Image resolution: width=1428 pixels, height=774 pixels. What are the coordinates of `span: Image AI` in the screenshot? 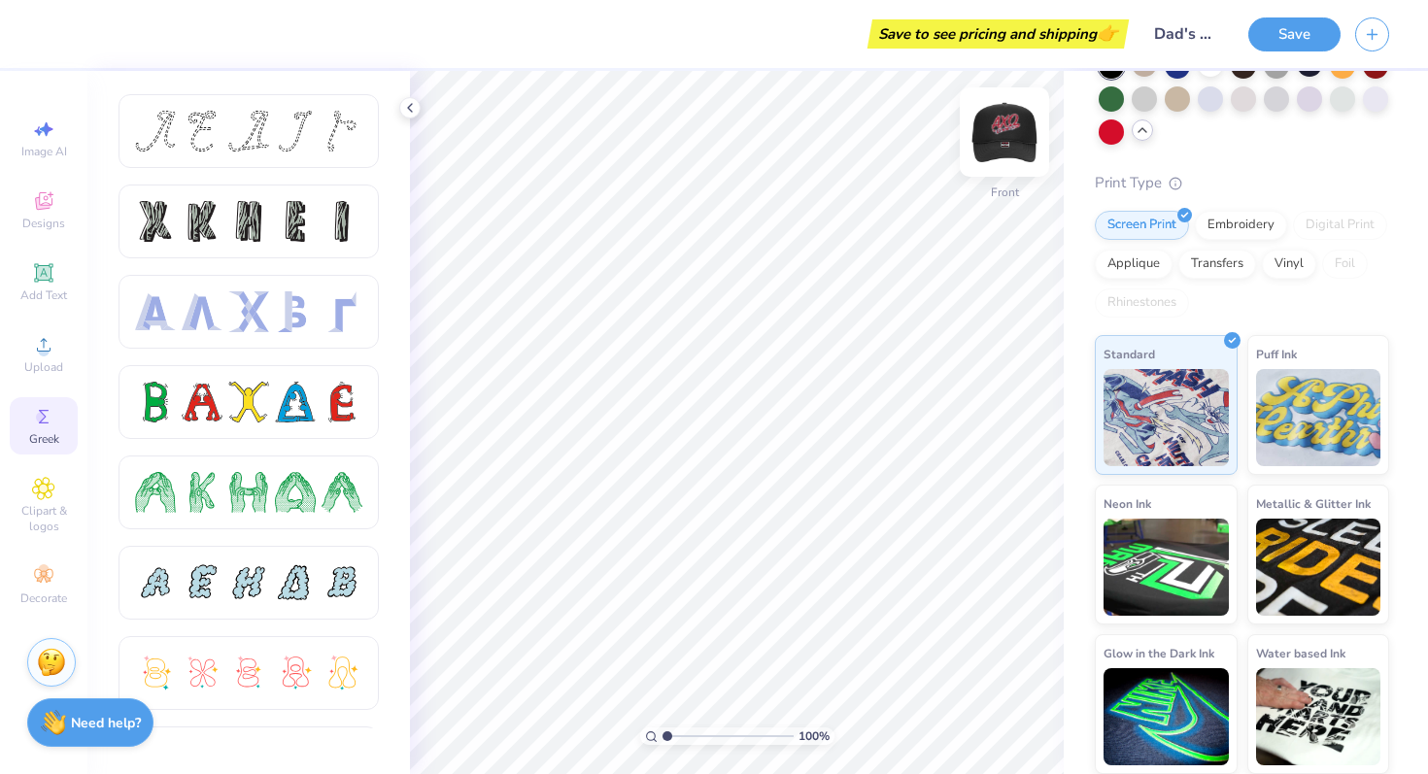 It's located at (44, 152).